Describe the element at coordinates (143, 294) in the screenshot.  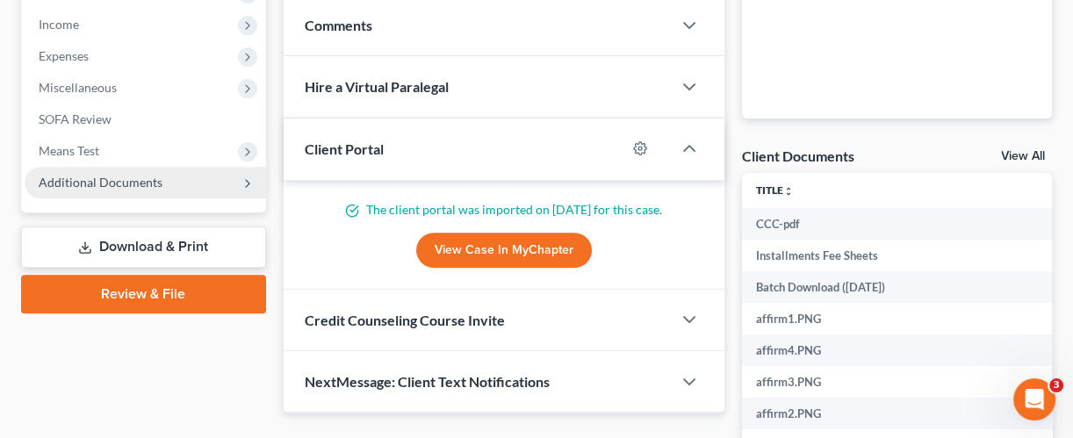
I see `a: Review & File` at that location.